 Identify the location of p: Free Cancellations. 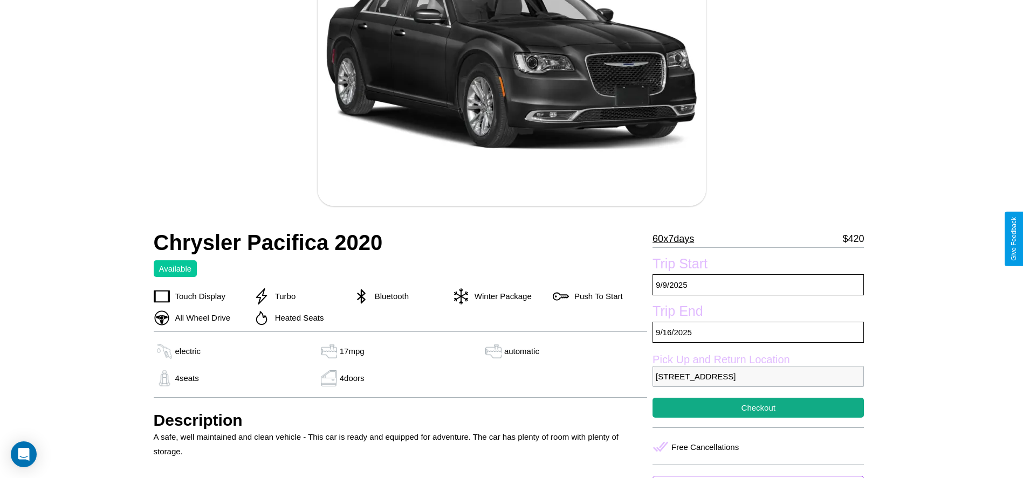
(705, 447).